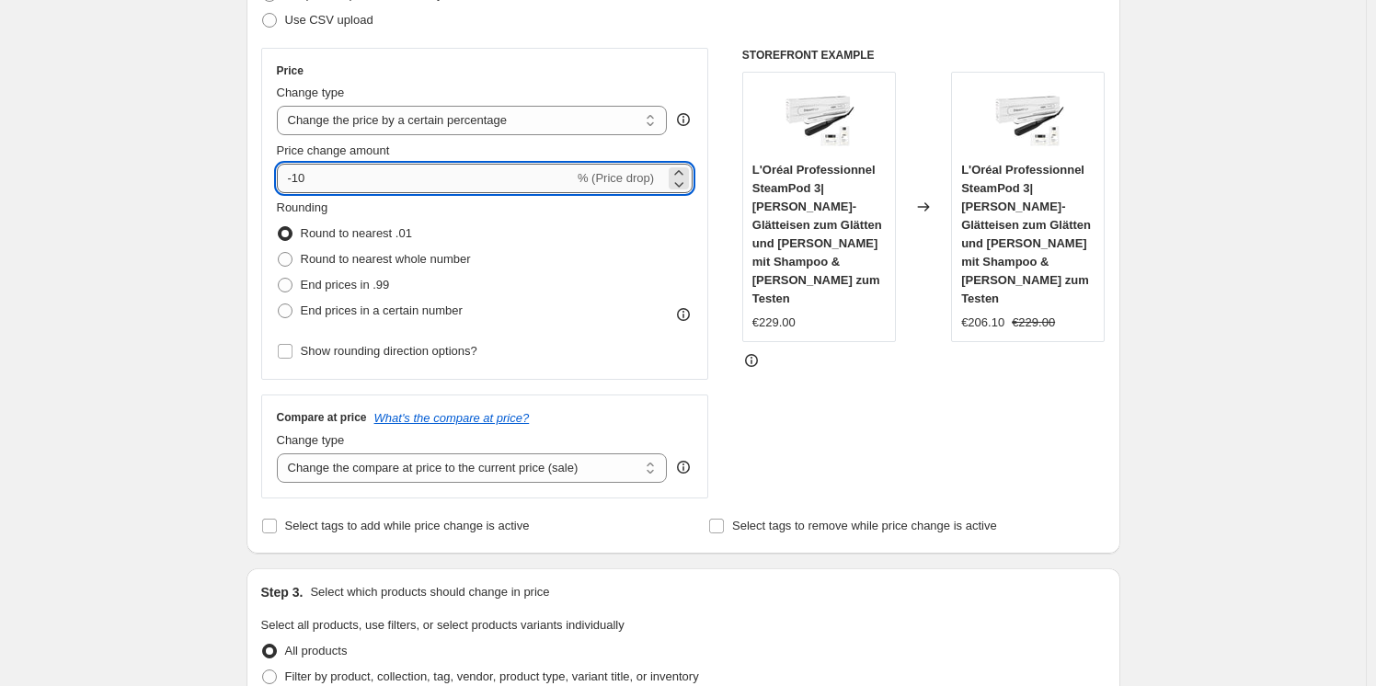  What do you see at coordinates (333, 150) in the screenshot?
I see `span: Price change amount` at bounding box center [333, 150].